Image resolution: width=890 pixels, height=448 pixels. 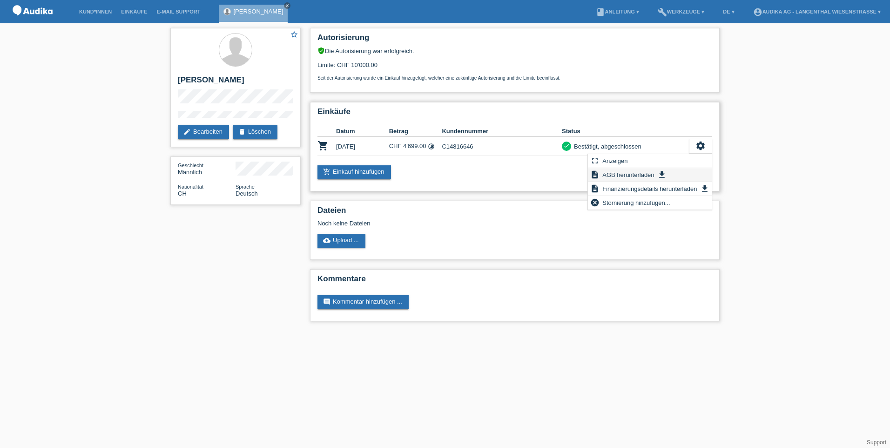 I want to click on i: check, so click(x=566, y=146).